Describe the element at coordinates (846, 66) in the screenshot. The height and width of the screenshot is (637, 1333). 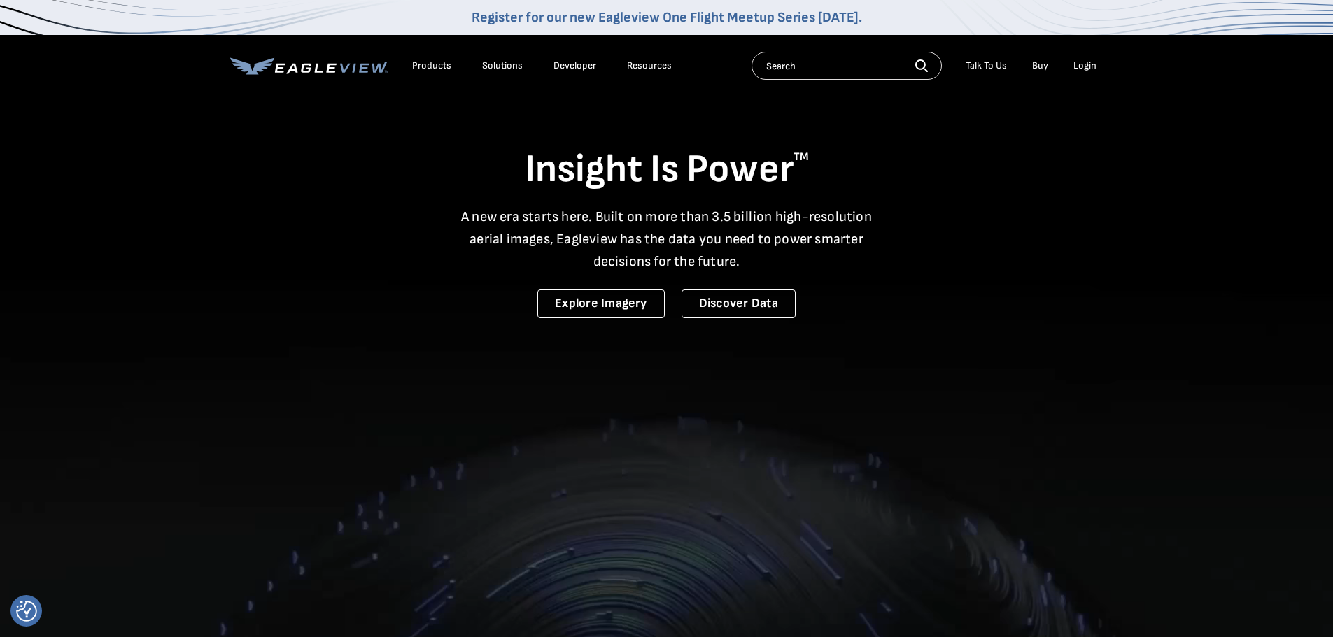
I see `input: Search` at that location.